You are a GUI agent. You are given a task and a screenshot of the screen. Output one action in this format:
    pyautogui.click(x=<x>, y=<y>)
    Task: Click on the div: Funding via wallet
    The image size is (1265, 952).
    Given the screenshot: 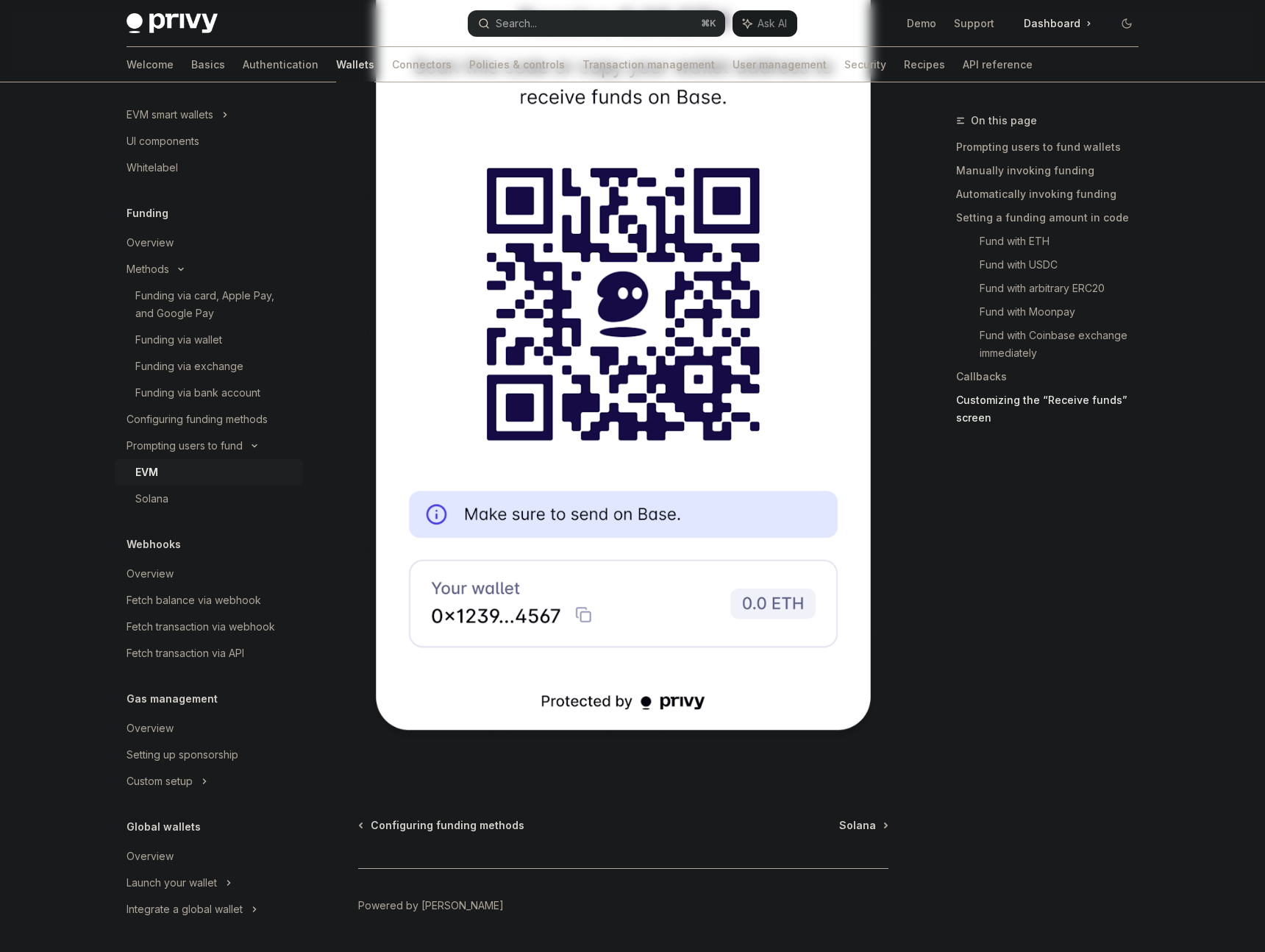 What is the action you would take?
    pyautogui.click(x=179, y=340)
    